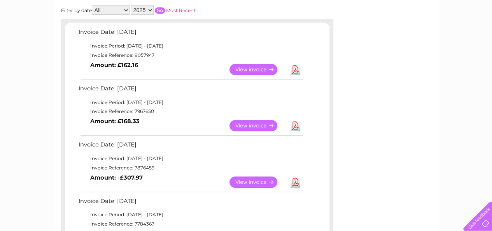 This screenshot has width=492, height=231. Describe the element at coordinates (190, 224) in the screenshot. I see `td: Invoice Reference: 7784367` at that location.